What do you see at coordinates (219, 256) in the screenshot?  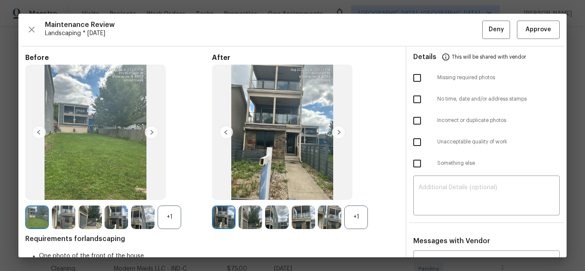 I see `li: One photo of the front of the house` at bounding box center [219, 256].